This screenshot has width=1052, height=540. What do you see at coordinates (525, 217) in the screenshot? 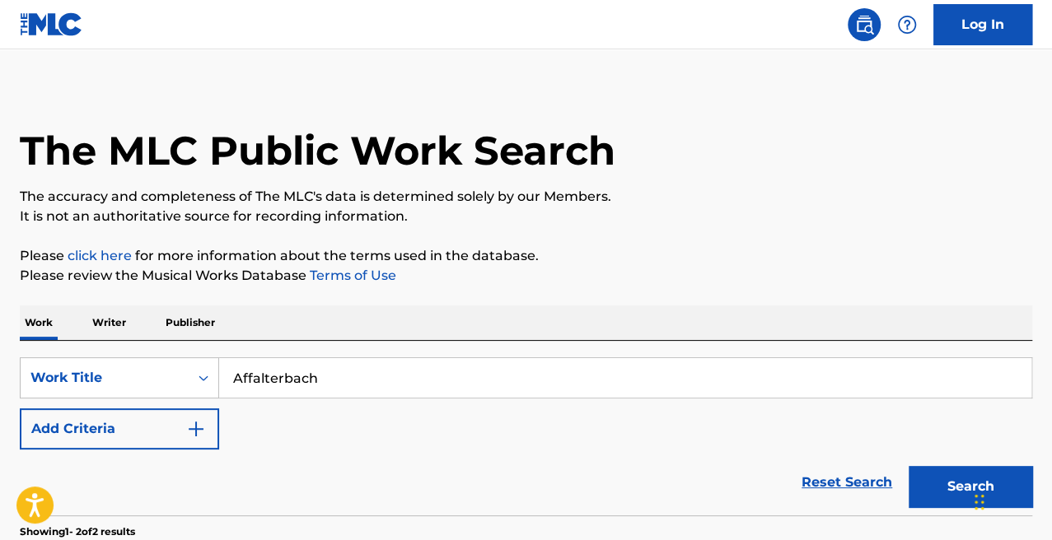
I see `p: It is not an authoritative source for recording information.` at bounding box center [525, 217].